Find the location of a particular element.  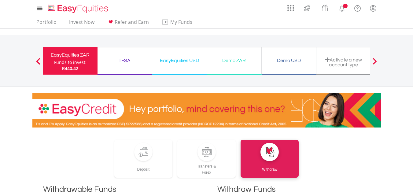

img: EasyEquities_Logo.png is located at coordinates (79, 9).